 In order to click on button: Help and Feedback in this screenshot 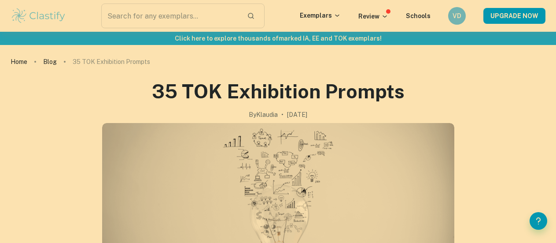, I will do `click(538, 221)`.